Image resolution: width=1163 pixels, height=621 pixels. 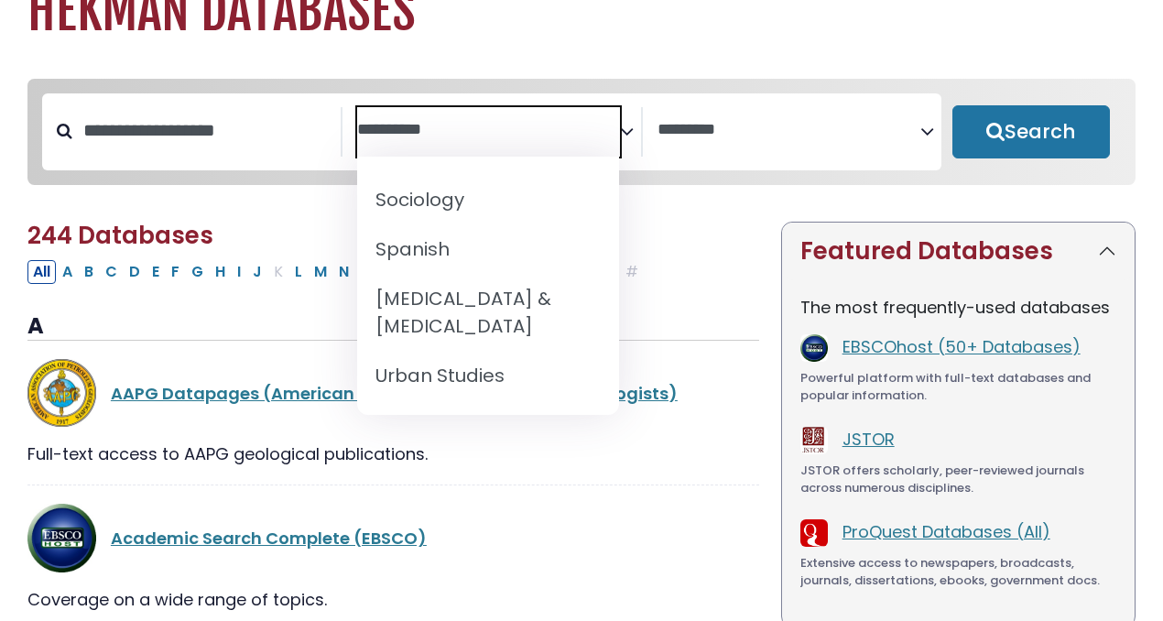 What do you see at coordinates (393, 453) in the screenshot?
I see `div: Full-text access to AAPG geological publications.` at bounding box center [393, 453].